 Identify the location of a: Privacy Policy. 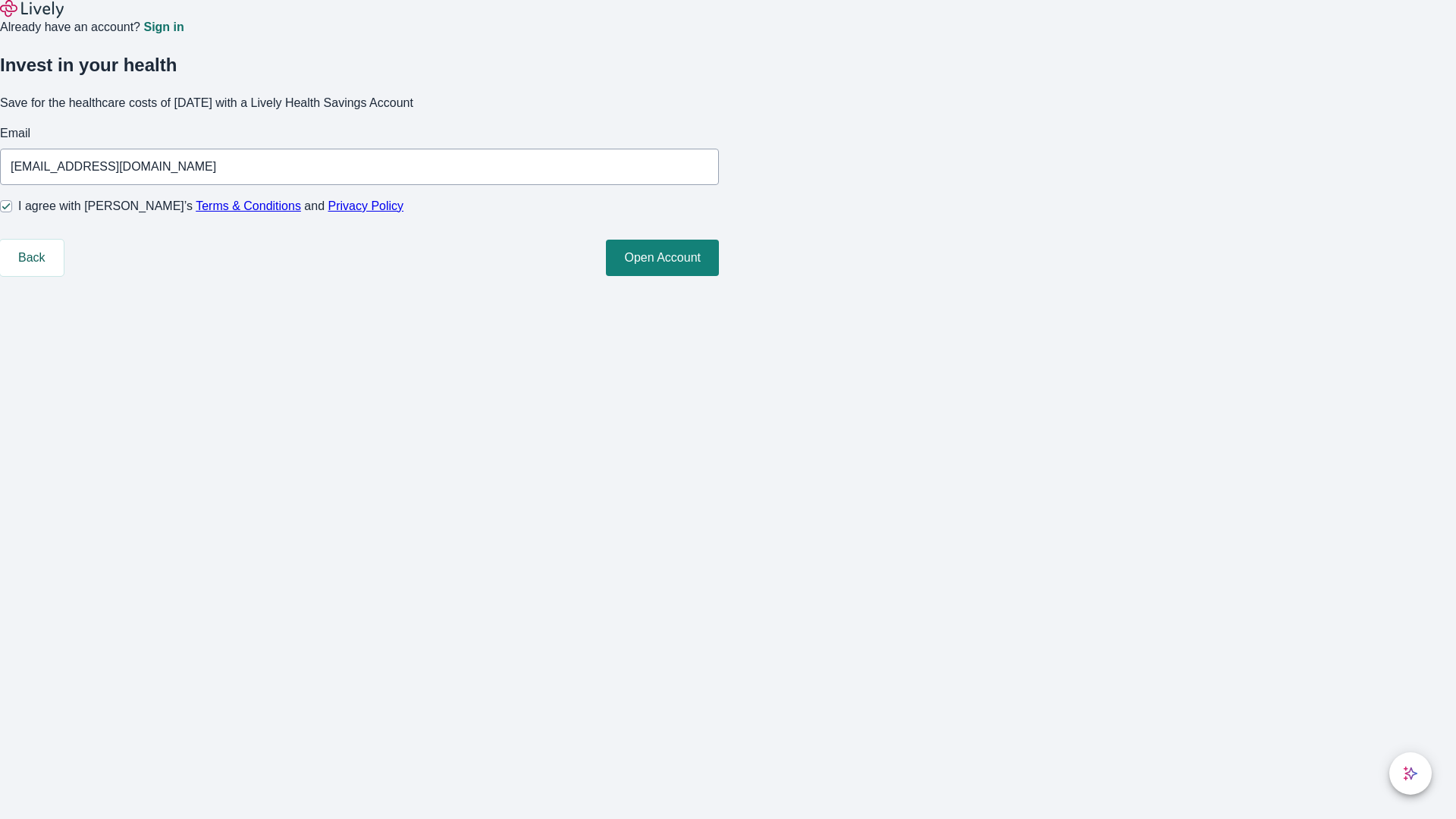
(366, 206).